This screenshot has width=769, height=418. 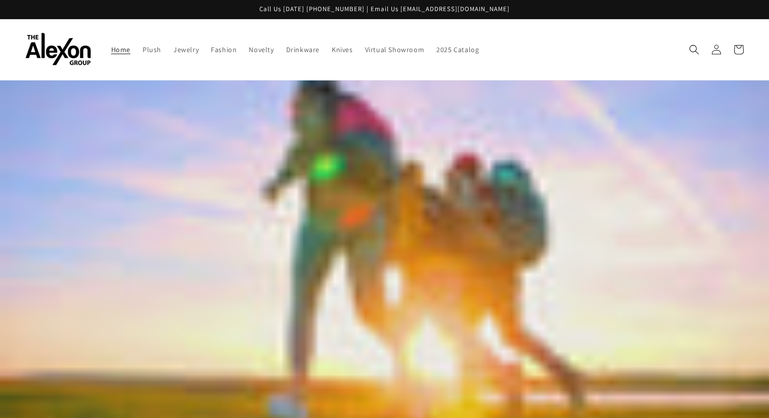 What do you see at coordinates (342, 50) in the screenshot?
I see `span: Knives` at bounding box center [342, 50].